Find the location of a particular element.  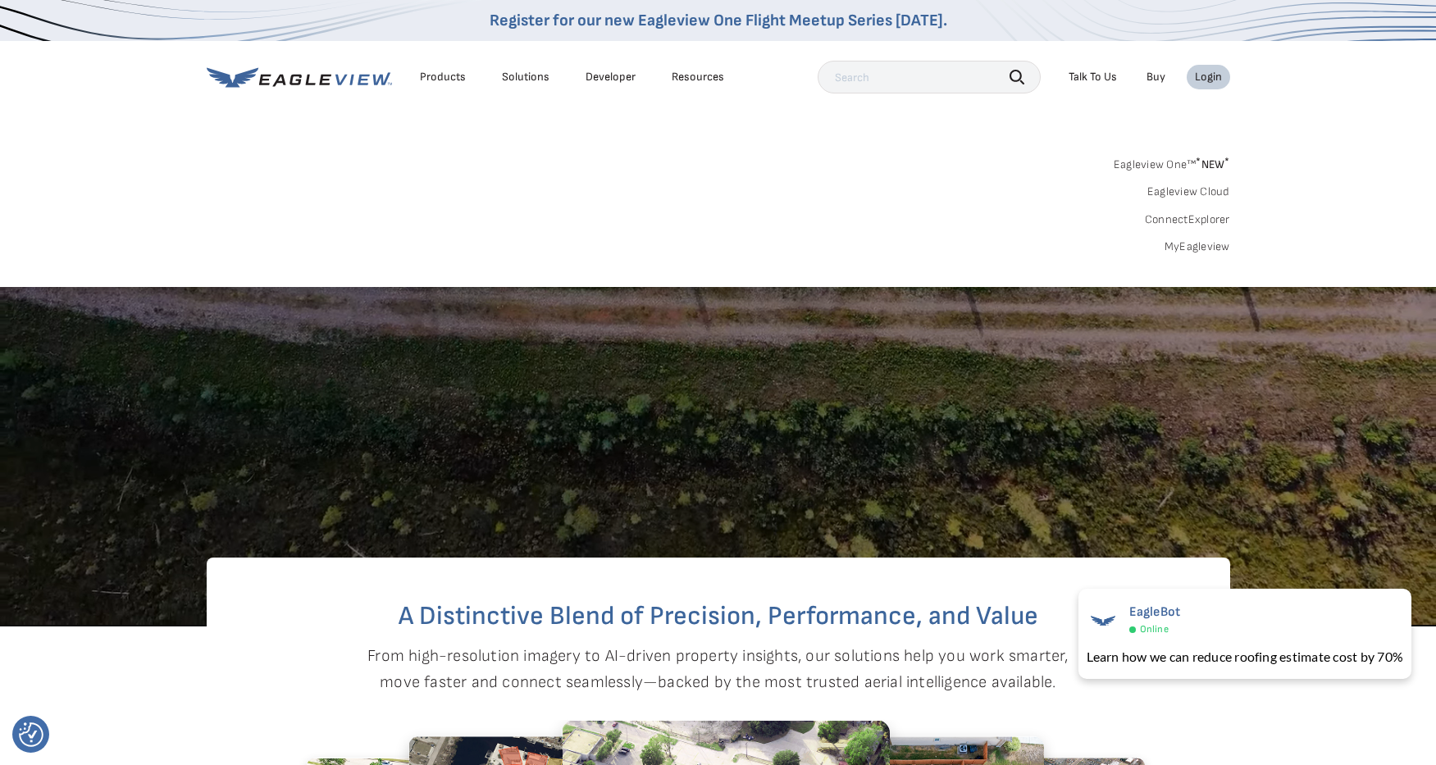

a: ConnectExplorer is located at coordinates (1188, 220).